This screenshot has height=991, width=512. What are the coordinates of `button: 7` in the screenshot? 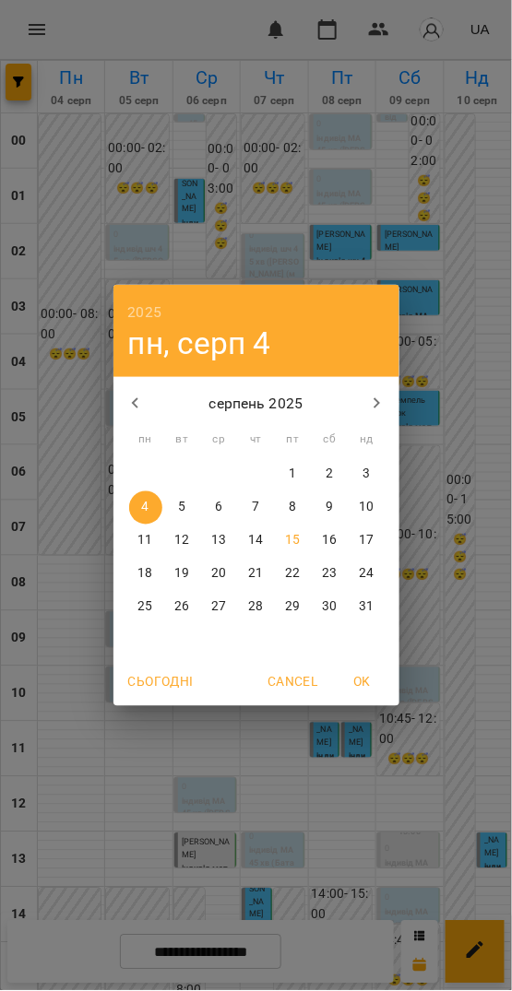 It's located at (256, 508).